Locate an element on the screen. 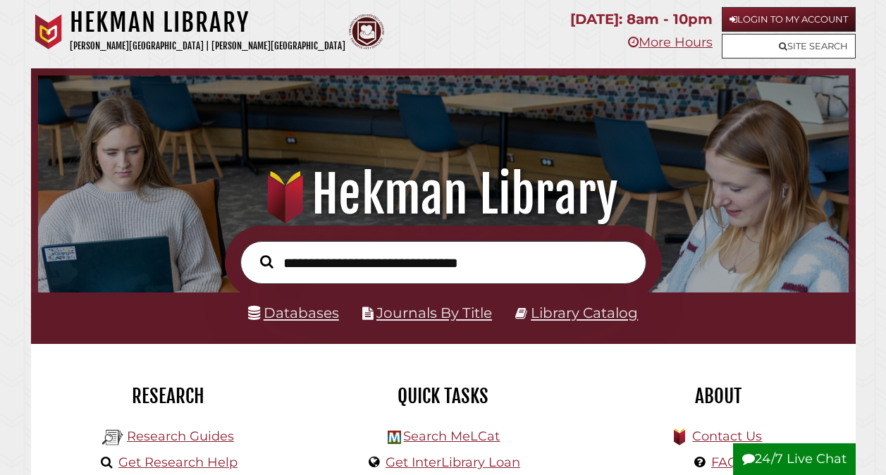 This screenshot has height=475, width=886. a: Research Guides is located at coordinates (180, 436).